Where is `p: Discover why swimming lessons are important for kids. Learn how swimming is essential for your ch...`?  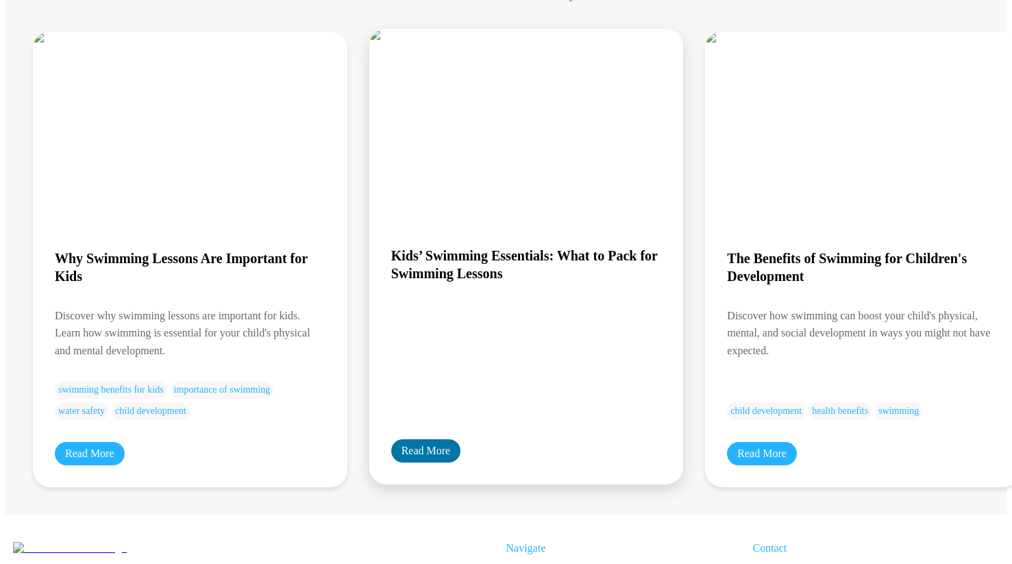
p: Discover why swimming lessons are important for kids. Learn how swimming is essential for your ch... is located at coordinates (190, 333).